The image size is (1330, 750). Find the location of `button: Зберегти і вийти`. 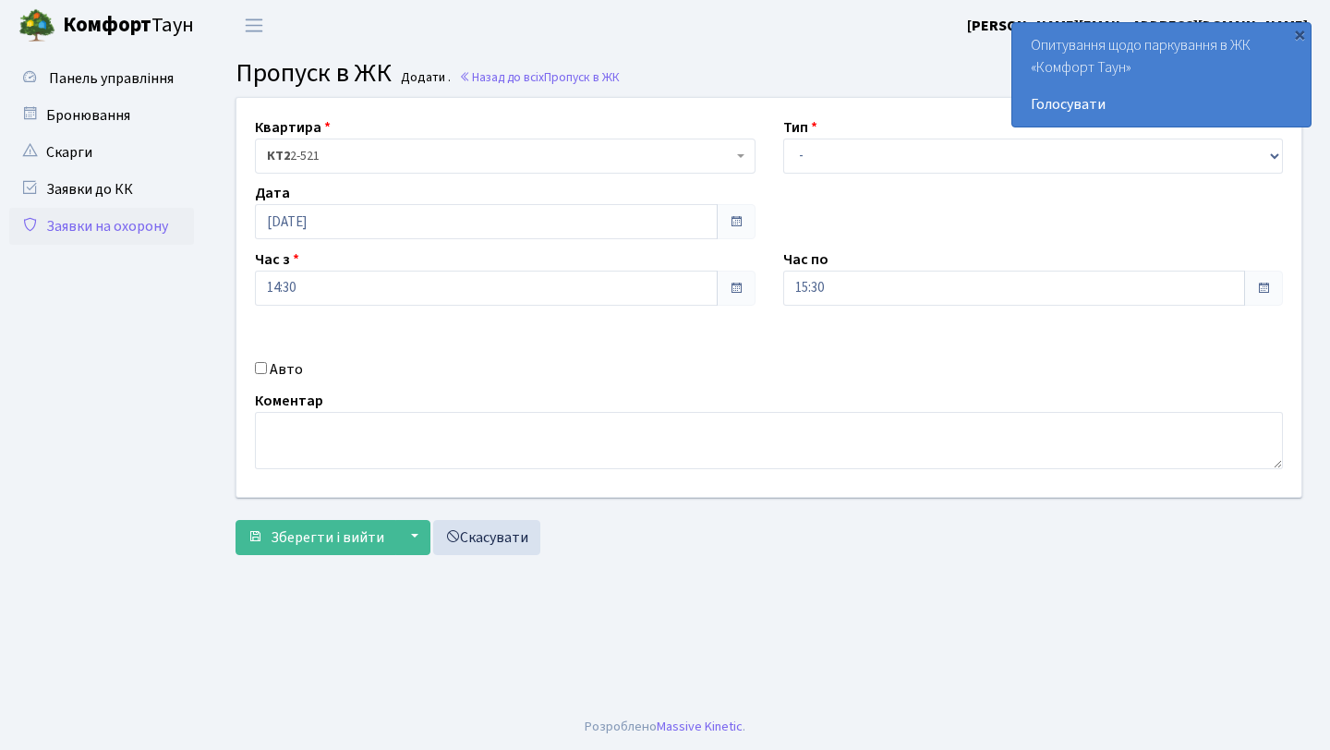

button: Зберегти і вийти is located at coordinates (316, 537).